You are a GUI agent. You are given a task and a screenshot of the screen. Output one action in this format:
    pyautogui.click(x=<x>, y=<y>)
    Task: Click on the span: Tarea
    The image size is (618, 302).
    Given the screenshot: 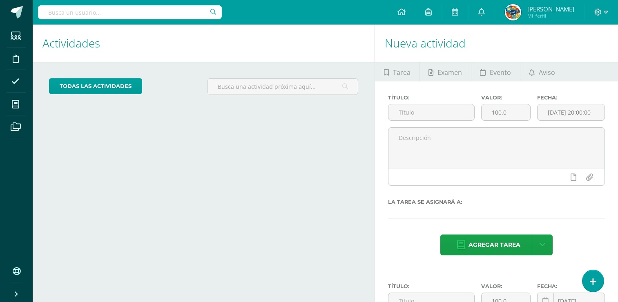 What is the action you would take?
    pyautogui.click(x=402, y=72)
    